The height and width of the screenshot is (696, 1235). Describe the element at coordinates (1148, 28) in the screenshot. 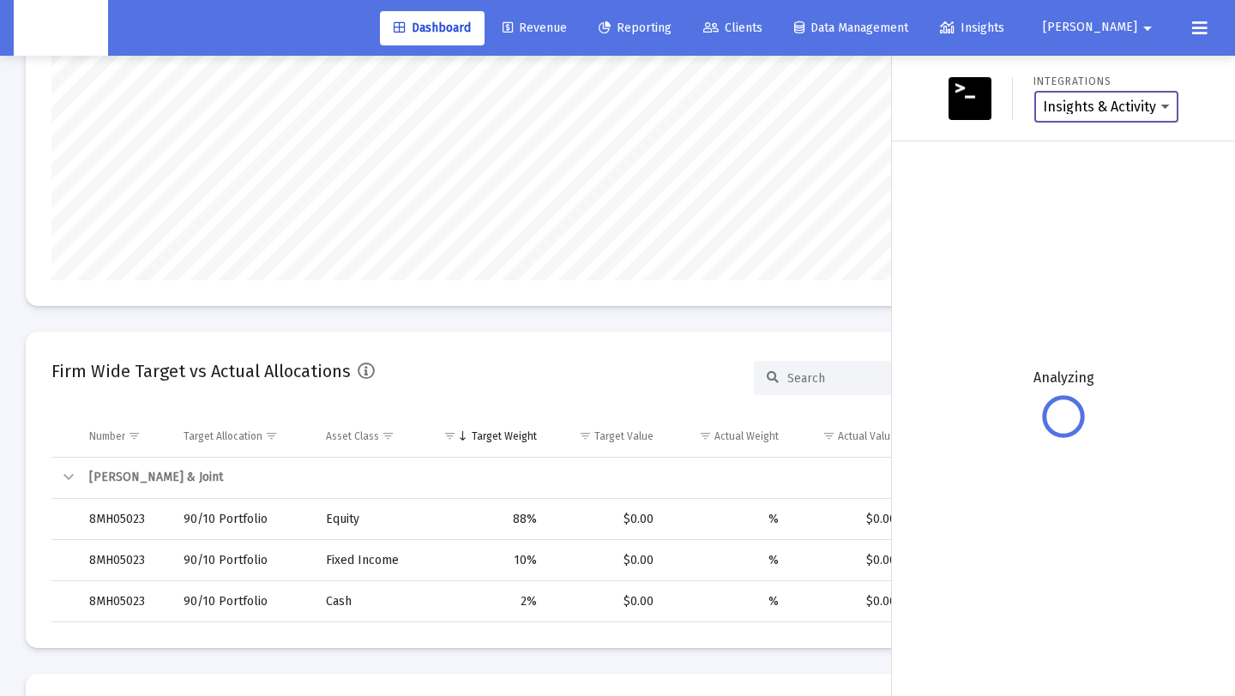

I see `mat-icon: arrow_drop_down` at that location.